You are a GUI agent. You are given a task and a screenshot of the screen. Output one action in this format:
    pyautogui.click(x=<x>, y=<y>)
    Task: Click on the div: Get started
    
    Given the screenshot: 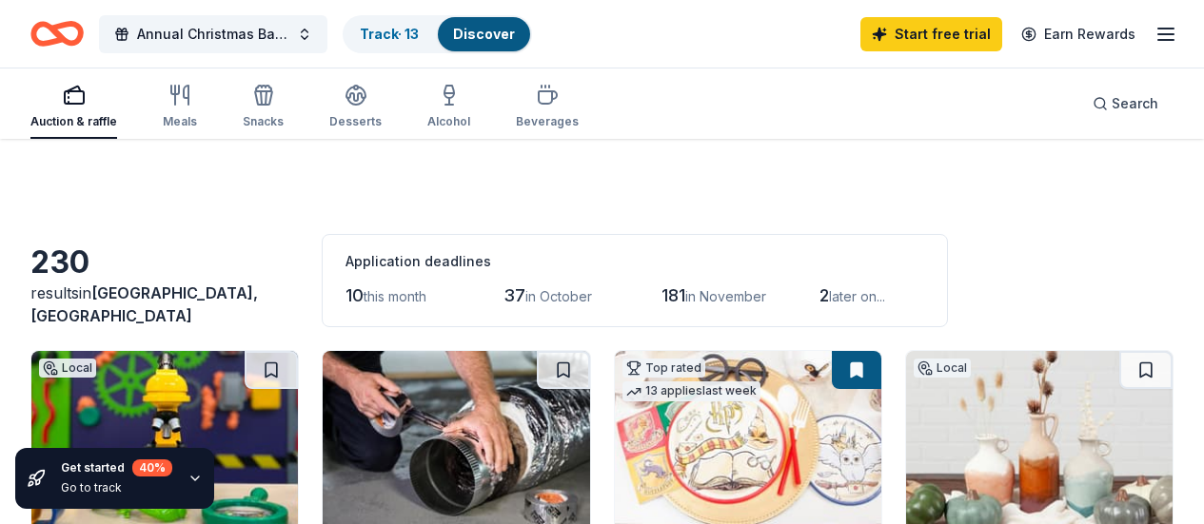 What is the action you would take?
    pyautogui.click(x=116, y=468)
    